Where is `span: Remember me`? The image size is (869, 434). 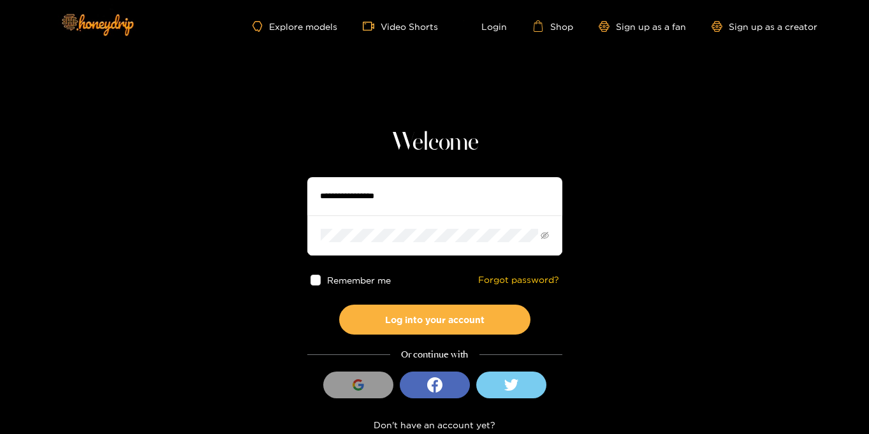 span: Remember me is located at coordinates (359, 280).